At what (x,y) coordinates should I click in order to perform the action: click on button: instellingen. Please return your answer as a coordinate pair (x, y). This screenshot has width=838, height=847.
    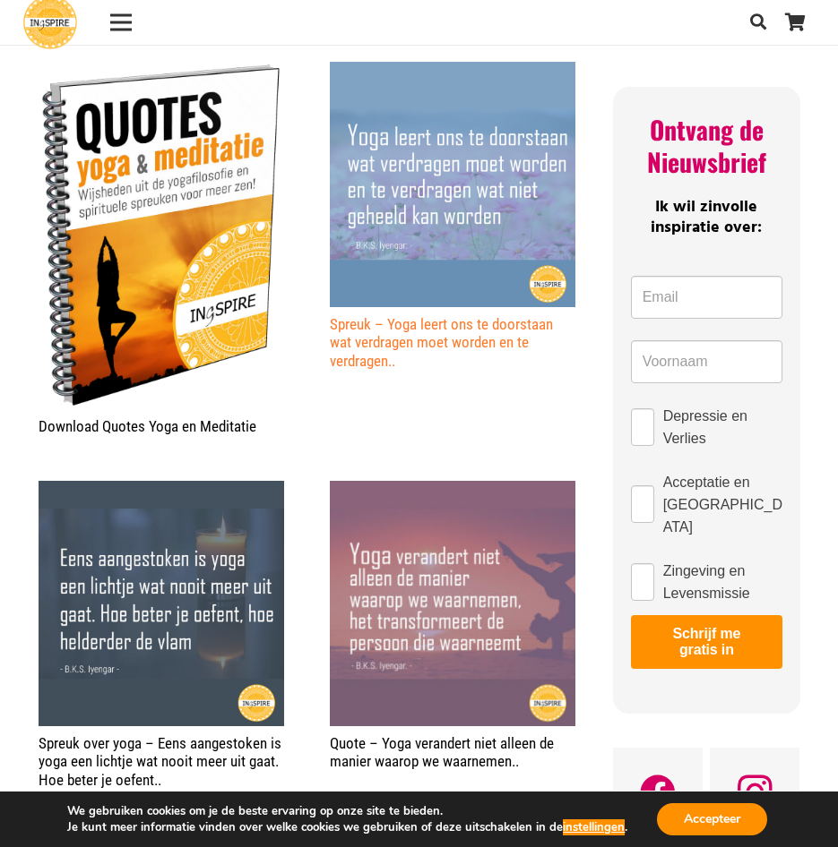
    Looking at the image, I should click on (593, 828).